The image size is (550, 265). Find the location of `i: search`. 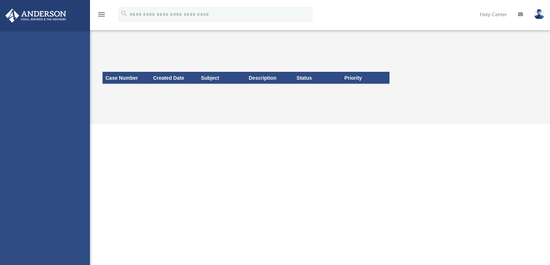

i: search is located at coordinates (124, 14).